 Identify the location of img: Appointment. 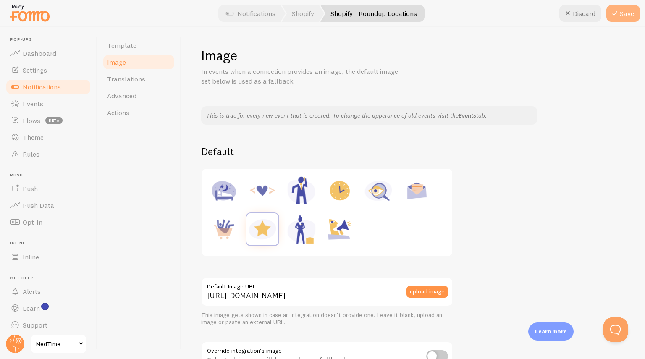
(340, 191).